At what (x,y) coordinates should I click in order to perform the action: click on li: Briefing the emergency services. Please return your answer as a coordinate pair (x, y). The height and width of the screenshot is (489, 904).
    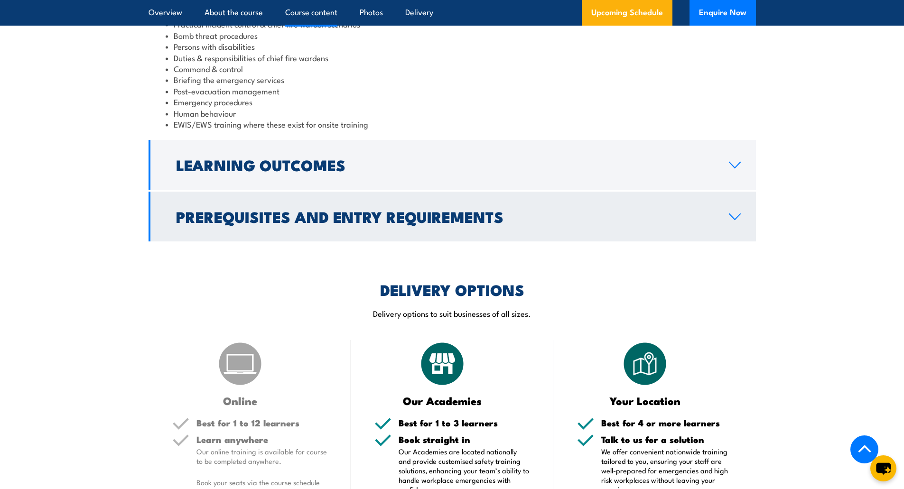
    Looking at the image, I should click on (452, 79).